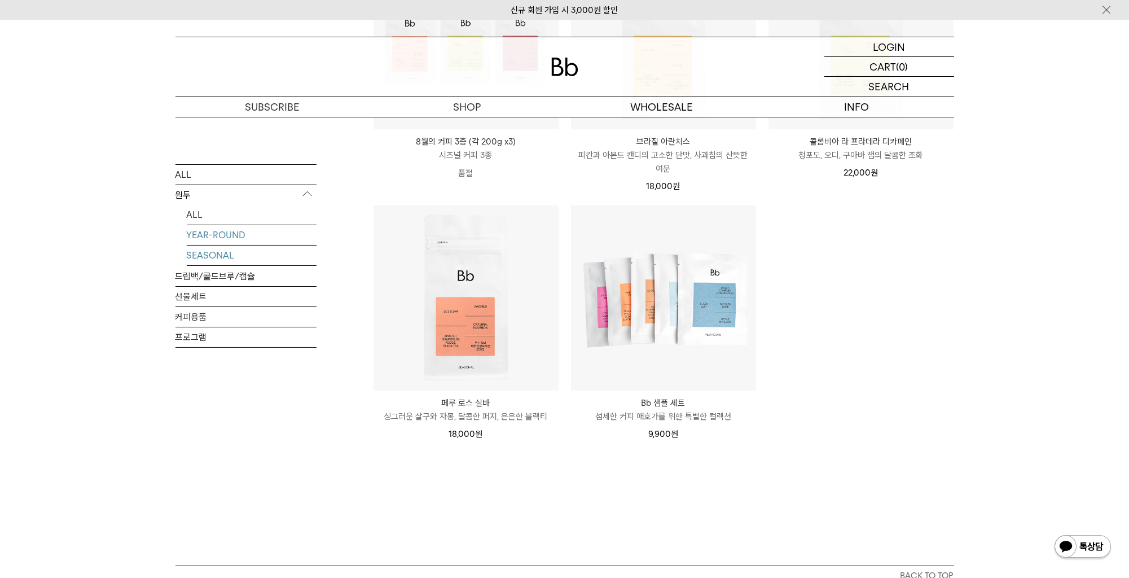 The width and height of the screenshot is (1129, 578). Describe the element at coordinates (902, 67) in the screenshot. I see `p: (0)` at that location.